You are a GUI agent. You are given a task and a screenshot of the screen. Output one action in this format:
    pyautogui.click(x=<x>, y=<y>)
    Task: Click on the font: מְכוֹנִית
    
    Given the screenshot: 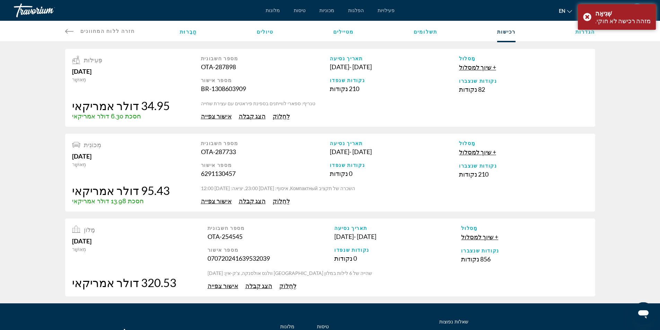 What is the action you would take?
    pyautogui.click(x=92, y=145)
    